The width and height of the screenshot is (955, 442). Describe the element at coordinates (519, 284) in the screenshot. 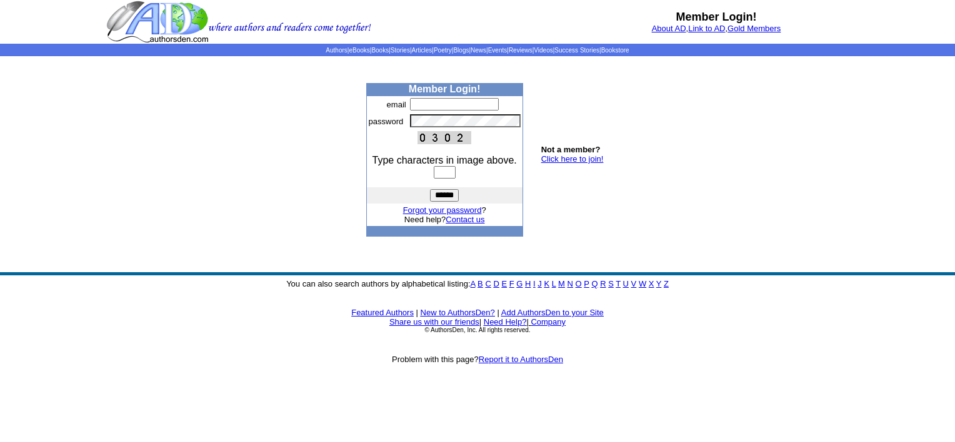

I see `a: G` at that location.